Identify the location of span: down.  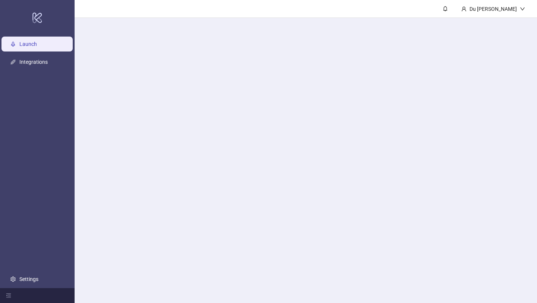
(522, 9).